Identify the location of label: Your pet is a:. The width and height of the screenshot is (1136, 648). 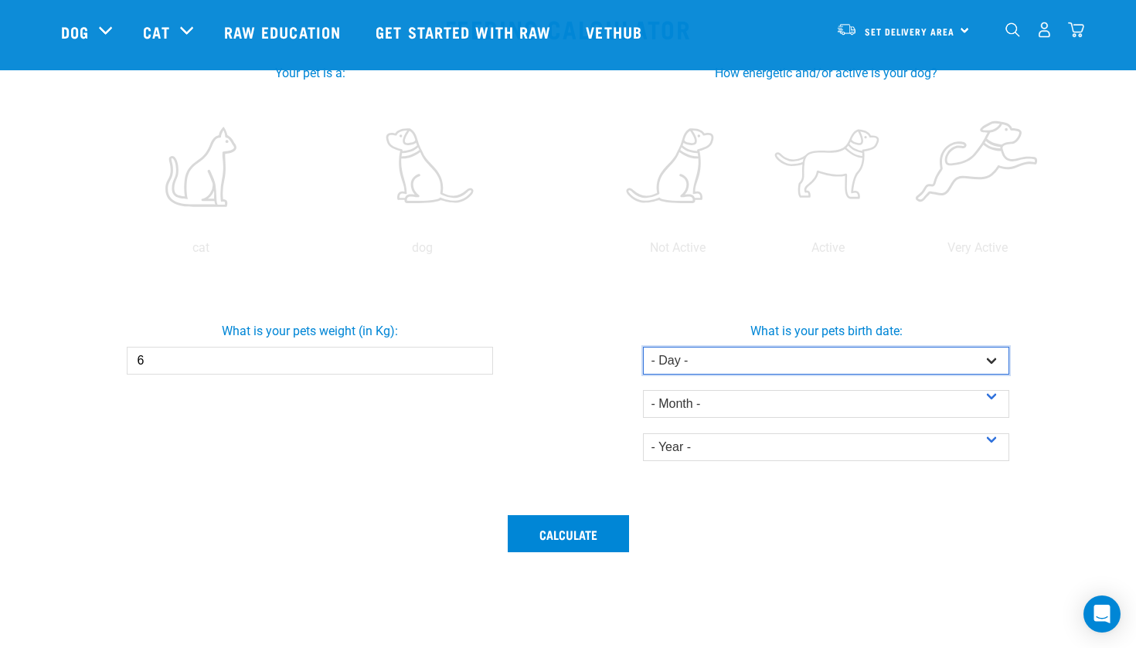
(310, 73).